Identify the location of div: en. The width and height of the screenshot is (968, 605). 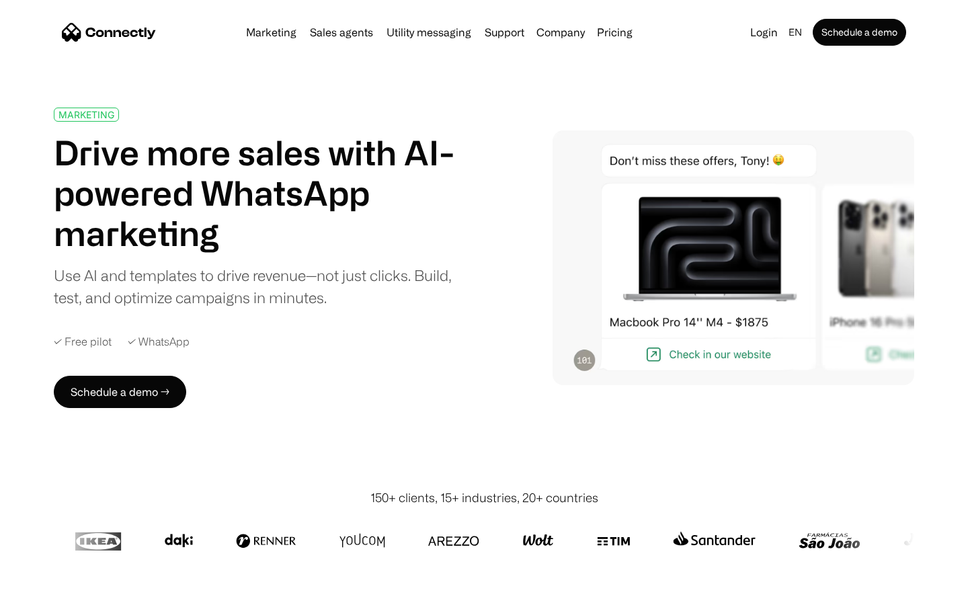
(796, 32).